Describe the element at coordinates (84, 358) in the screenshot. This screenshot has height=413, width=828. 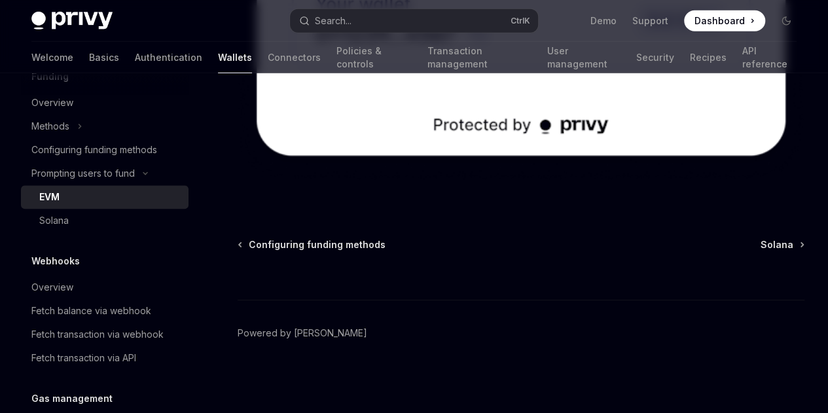
I see `div: Fetch transaction via API` at that location.